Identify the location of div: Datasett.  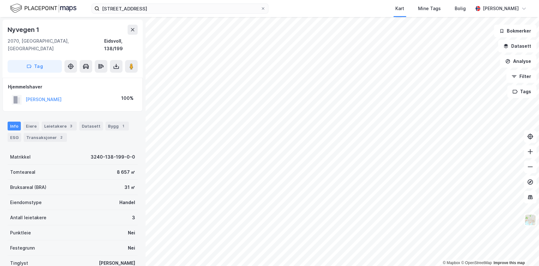
(91, 126).